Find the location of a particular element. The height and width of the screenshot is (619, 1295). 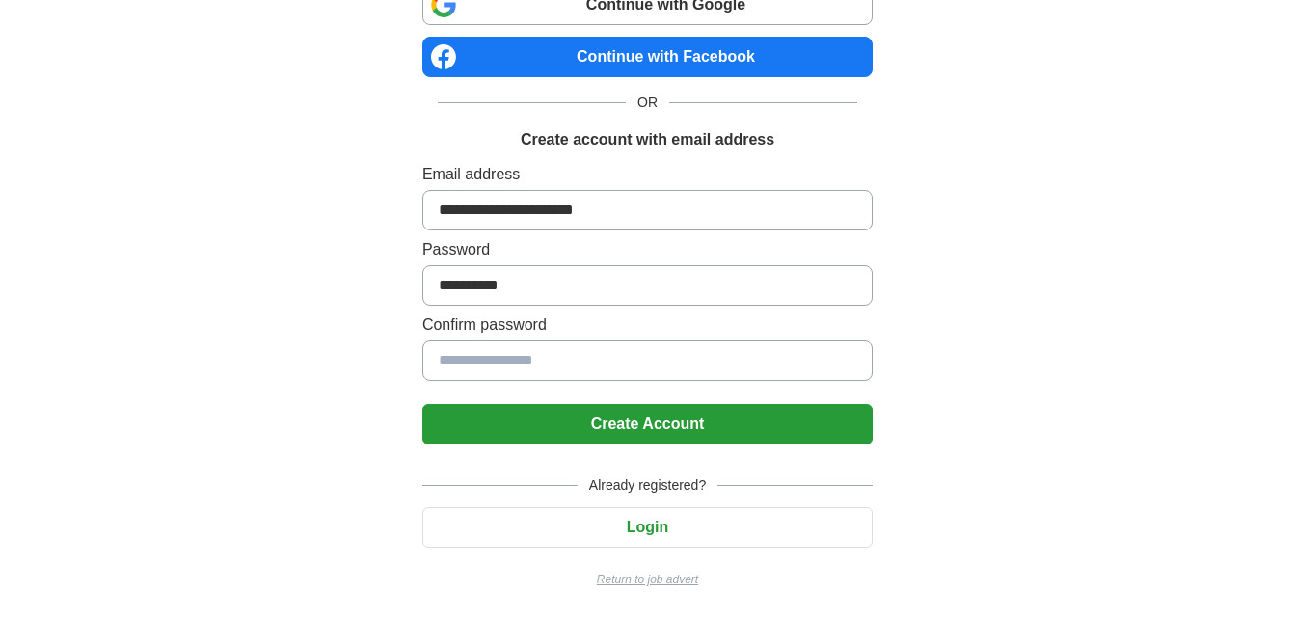

a: Login is located at coordinates (647, 526).